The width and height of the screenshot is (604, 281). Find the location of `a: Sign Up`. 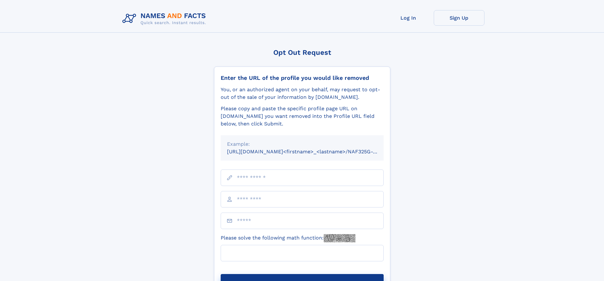

a: Sign Up is located at coordinates (459, 18).